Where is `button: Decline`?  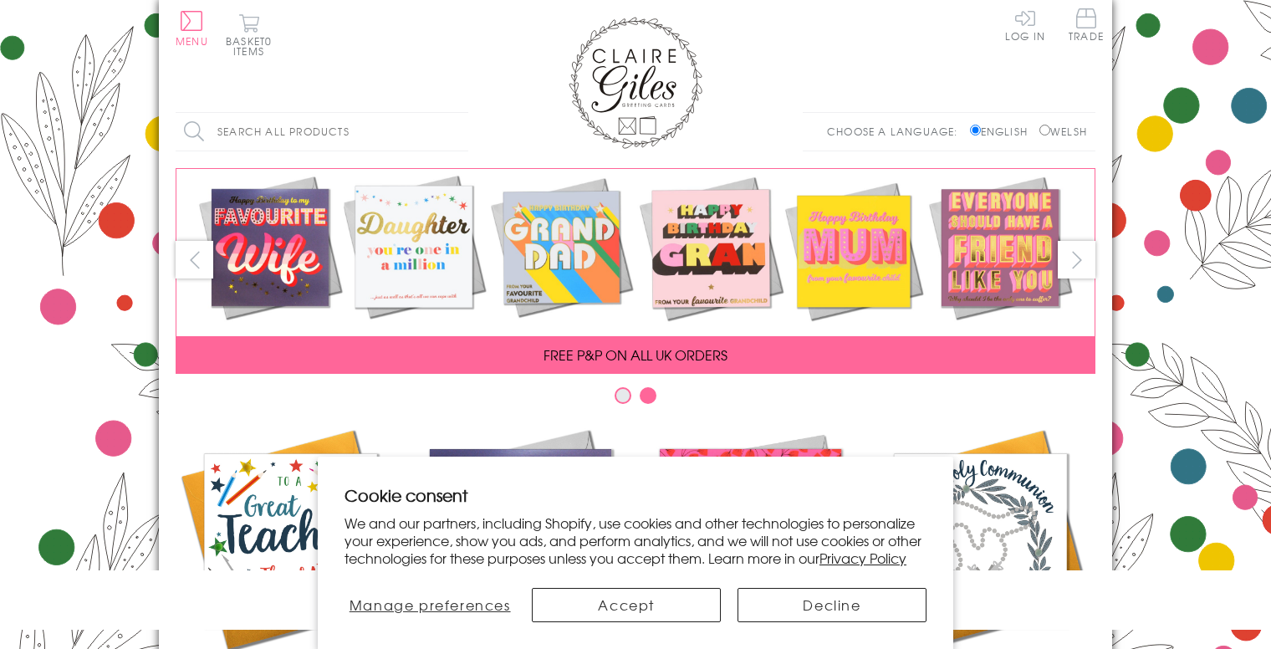 button: Decline is located at coordinates (832, 605).